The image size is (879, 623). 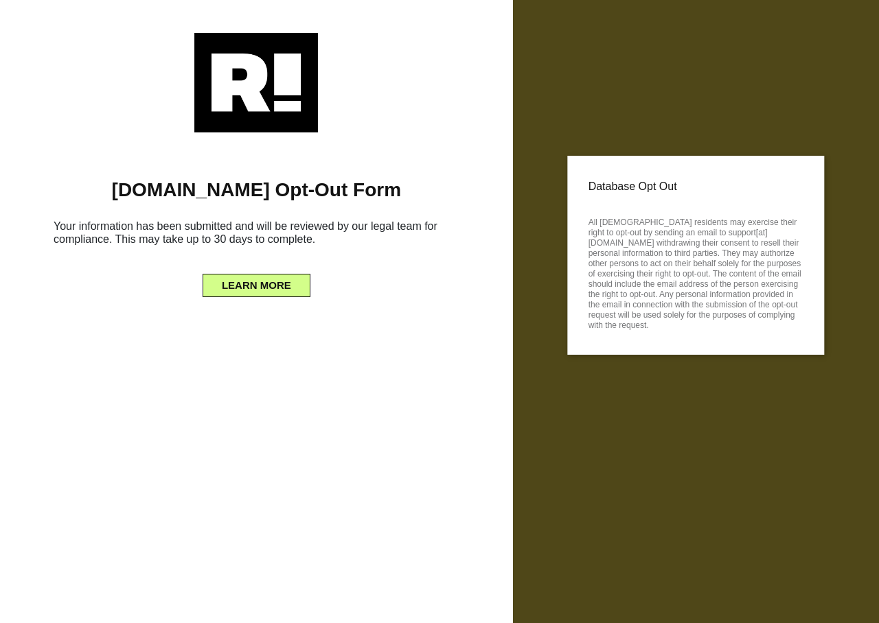 I want to click on button: LEARN MORE, so click(x=256, y=286).